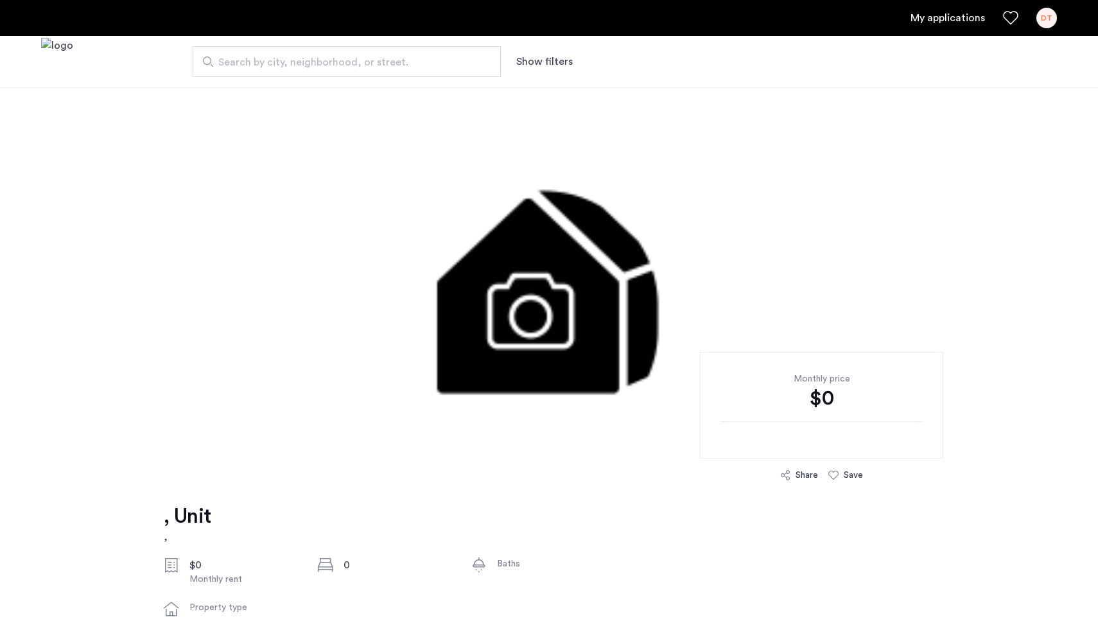 This screenshot has height=630, width=1098. Describe the element at coordinates (398, 565) in the screenshot. I see `div: 0` at that location.